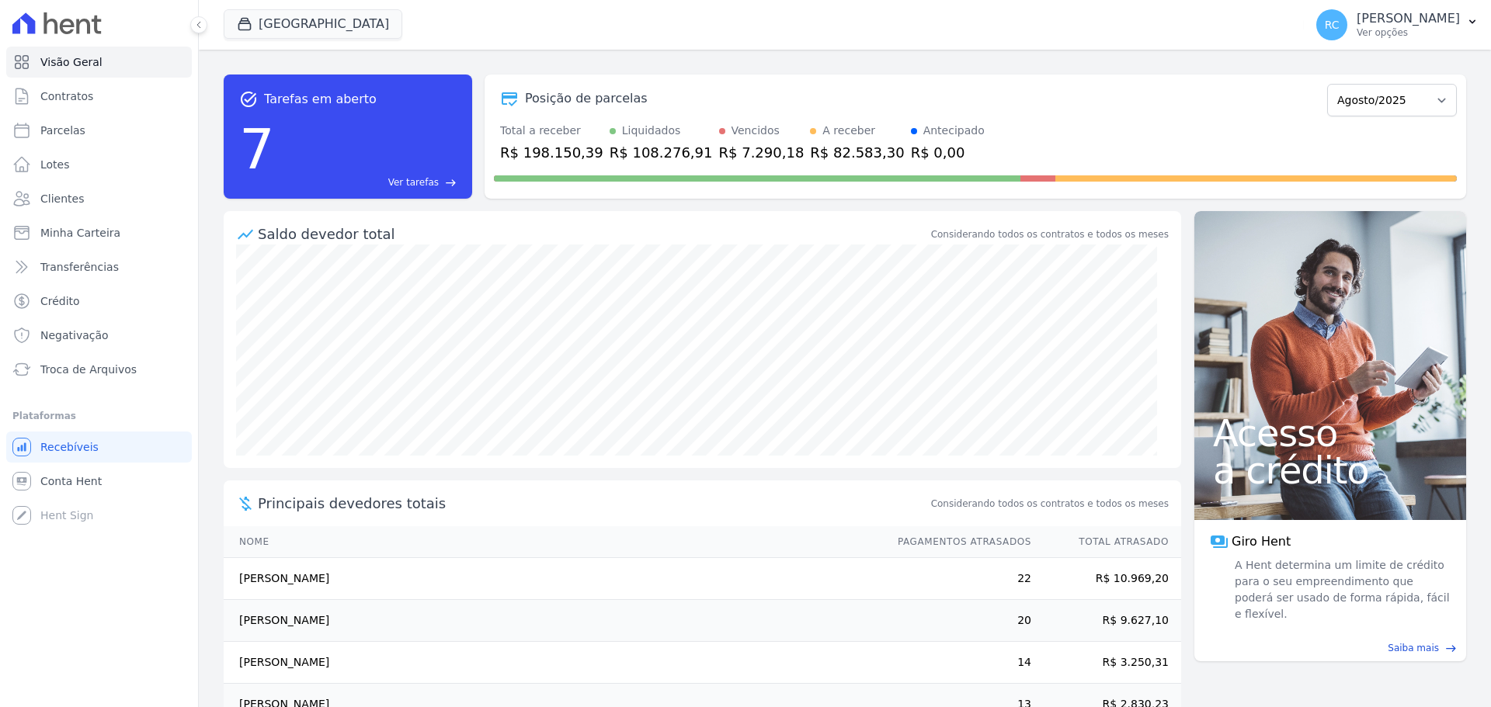 Image resolution: width=1491 pixels, height=707 pixels. I want to click on th: Pagamentos Atrasados, so click(957, 542).